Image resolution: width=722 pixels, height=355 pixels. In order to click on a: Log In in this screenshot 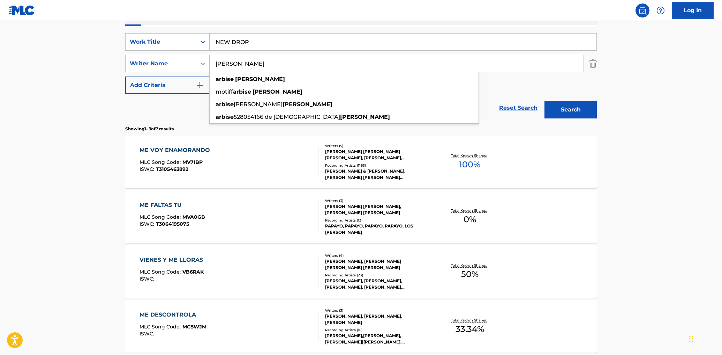, I will do `click(693, 10)`.